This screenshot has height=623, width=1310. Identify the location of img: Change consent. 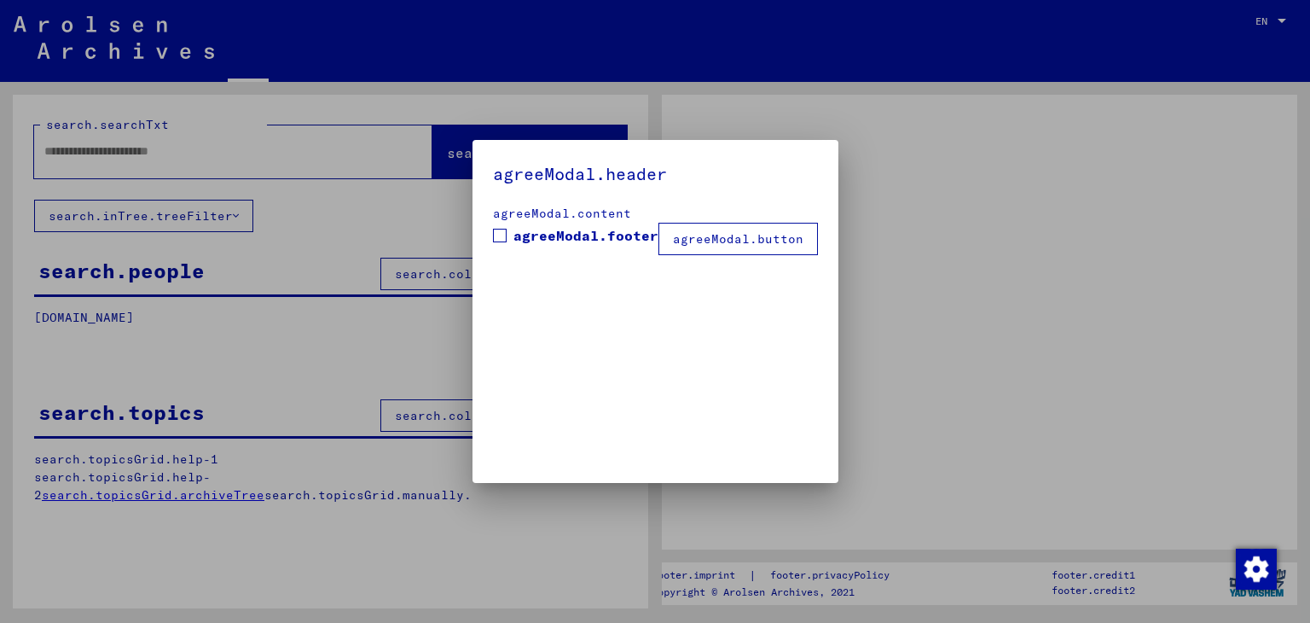
(1256, 569).